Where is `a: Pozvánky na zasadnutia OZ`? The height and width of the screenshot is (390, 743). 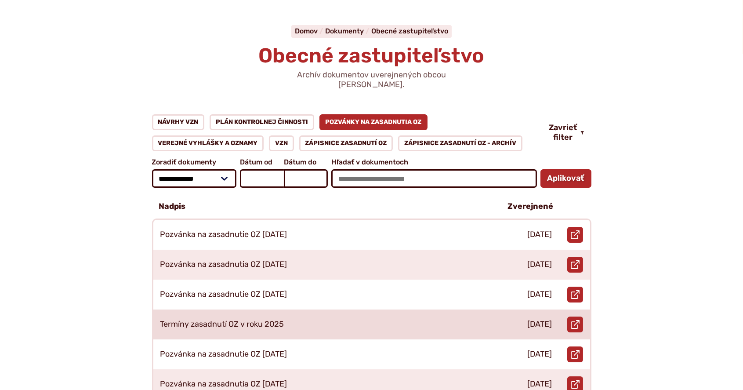 a: Pozvánky na zasadnutia OZ is located at coordinates (373, 122).